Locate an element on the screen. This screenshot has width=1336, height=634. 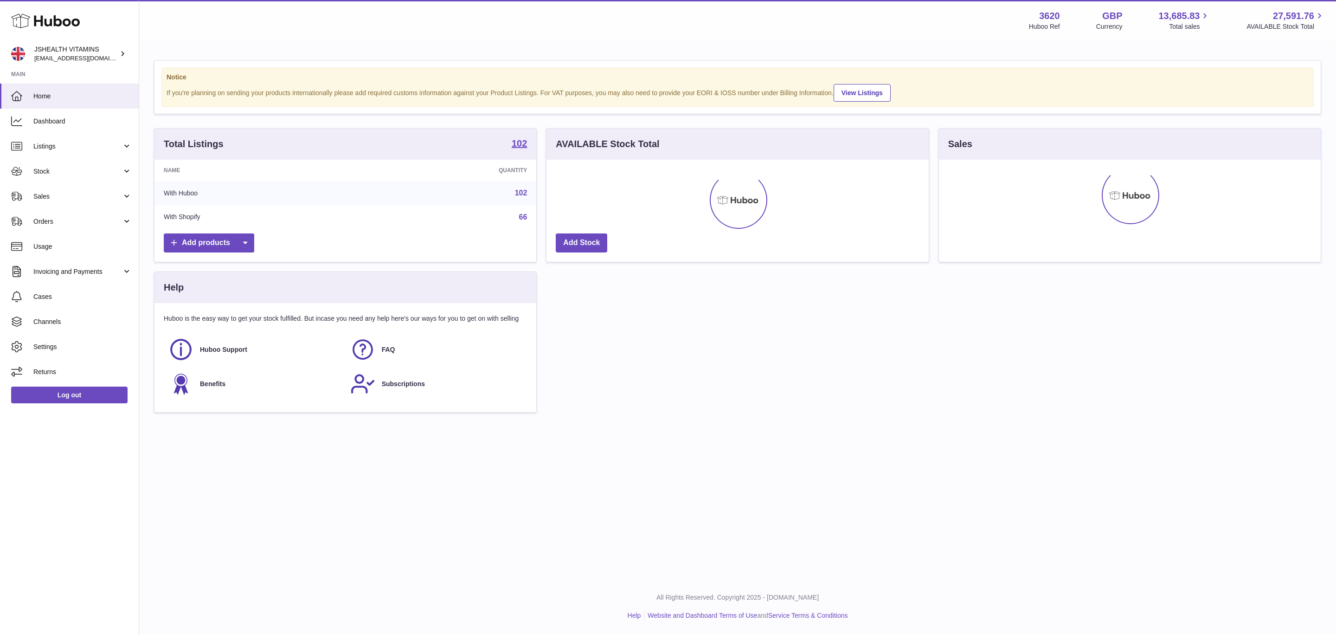
a: 13,685.83 Total sales is located at coordinates (1184, 20).